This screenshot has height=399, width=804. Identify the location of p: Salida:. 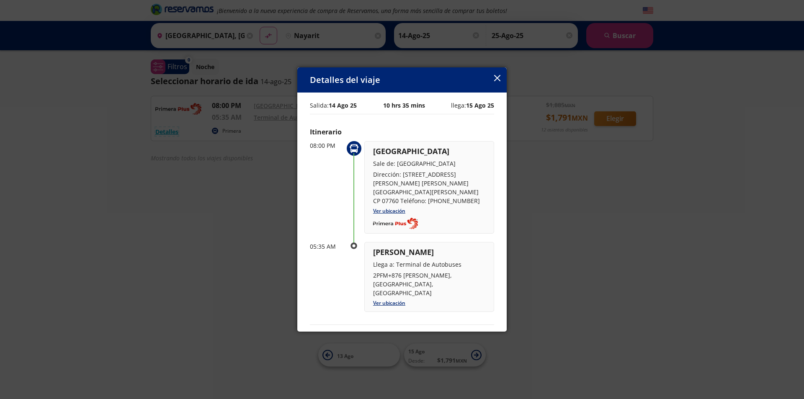
(333, 105).